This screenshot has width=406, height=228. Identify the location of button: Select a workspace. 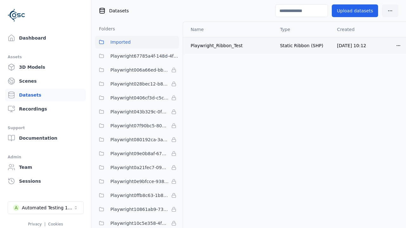
(46, 208).